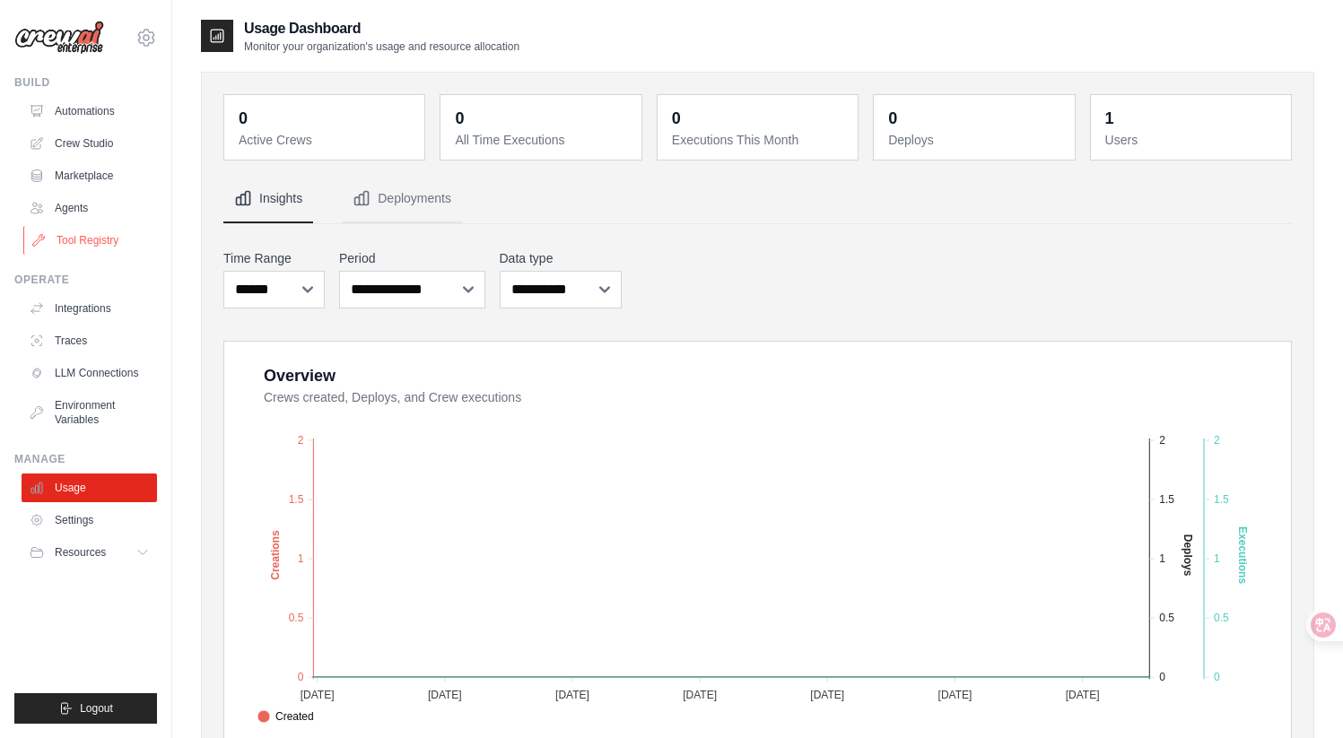  Describe the element at coordinates (91, 240) in the screenshot. I see `a: Tool Registry` at that location.